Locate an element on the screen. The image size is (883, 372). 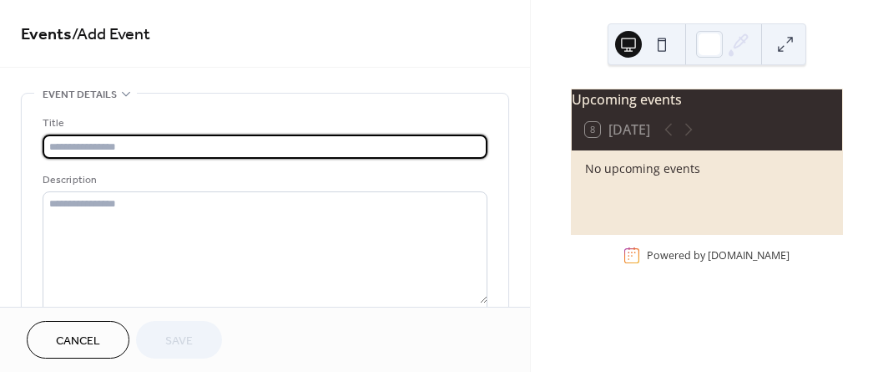
span: Event details is located at coordinates (79, 94).